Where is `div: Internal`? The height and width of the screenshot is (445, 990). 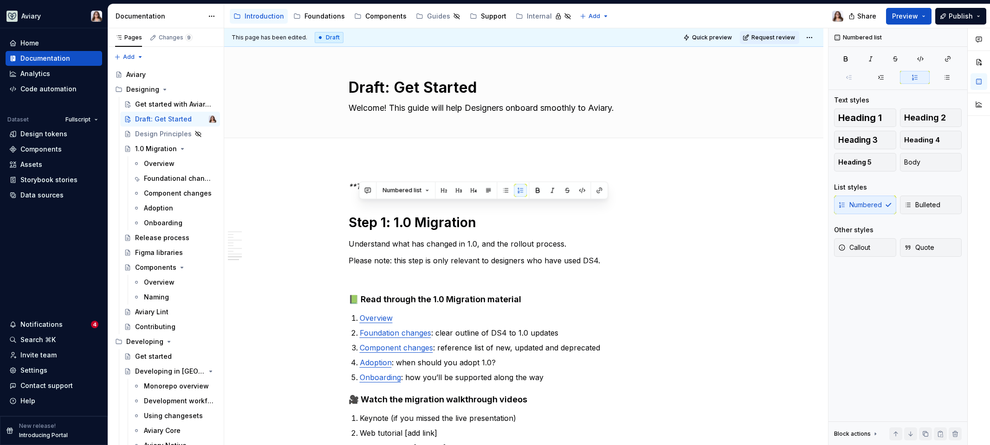 div: Internal is located at coordinates (539, 16).